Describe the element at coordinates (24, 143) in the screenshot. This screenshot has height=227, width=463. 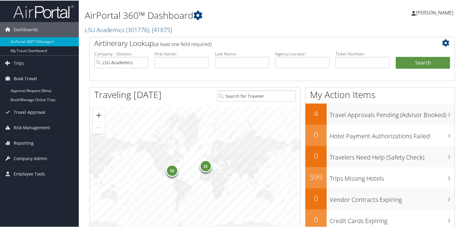
I see `span: Reporting` at that location.